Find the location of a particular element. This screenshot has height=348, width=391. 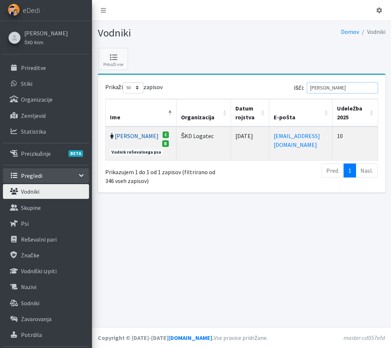

a: Reševalni pari is located at coordinates (46, 239).